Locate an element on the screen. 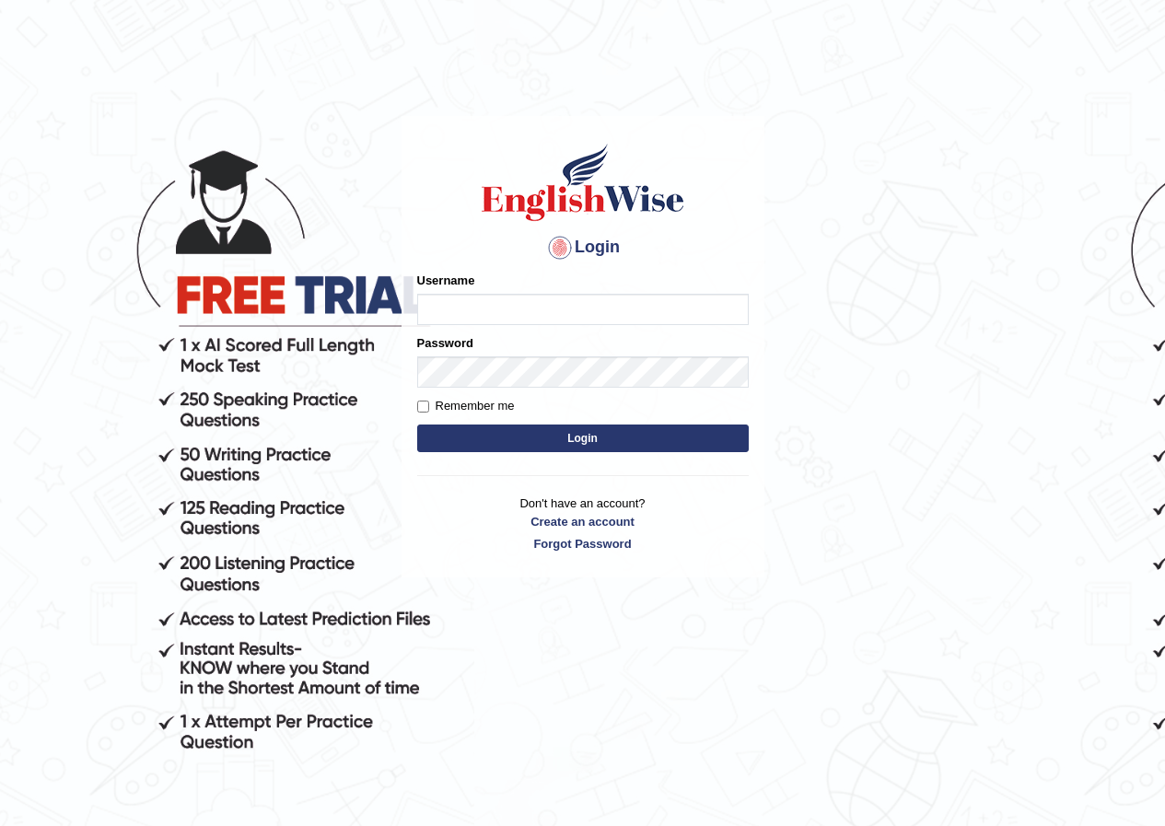  a: Forgot Password is located at coordinates (583, 544).